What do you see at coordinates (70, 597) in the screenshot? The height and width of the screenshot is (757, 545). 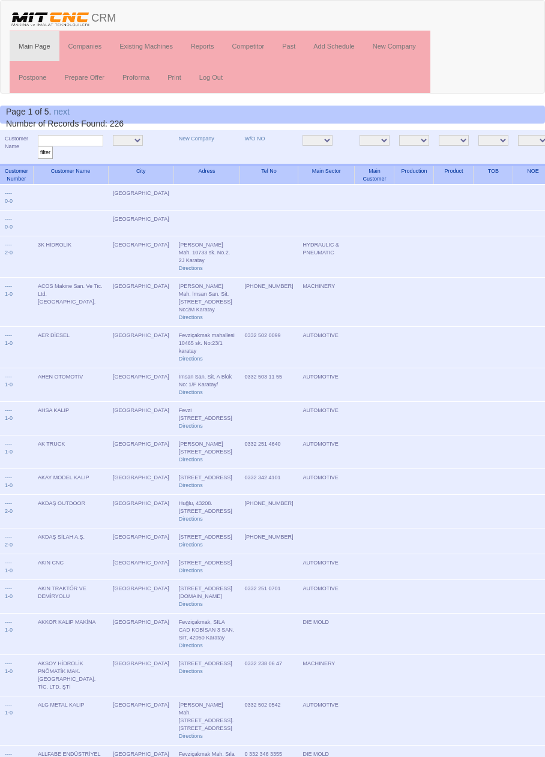 I see `td: AKIN TRAKTÖR VE DEMİRYOLU` at bounding box center [70, 597].